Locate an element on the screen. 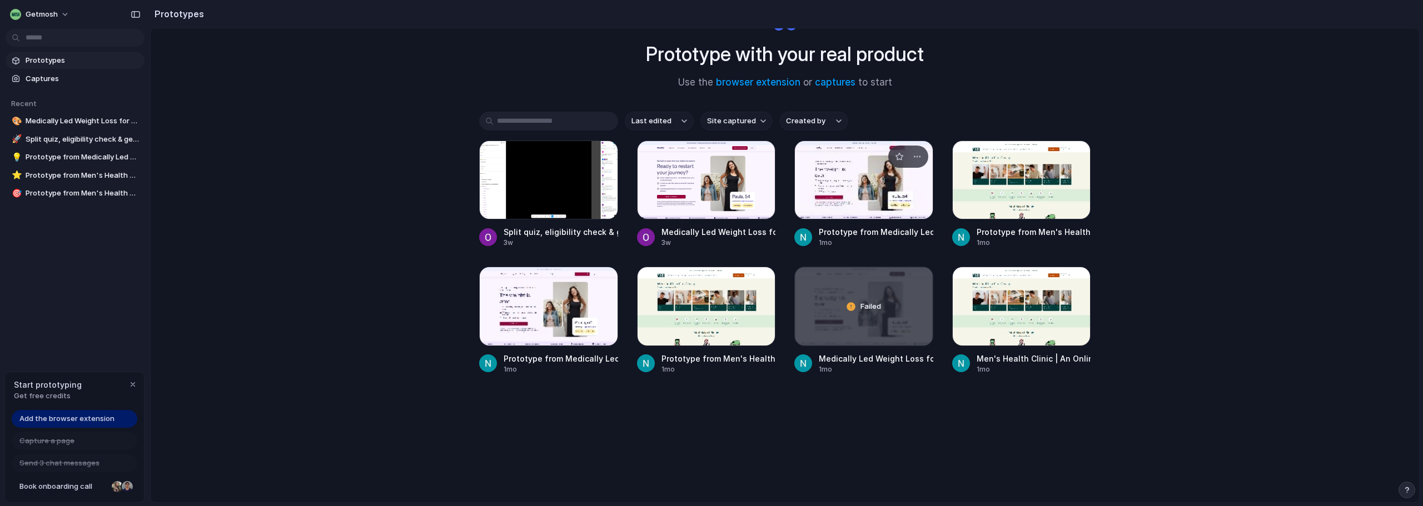  span: Recent is located at coordinates (24, 103).